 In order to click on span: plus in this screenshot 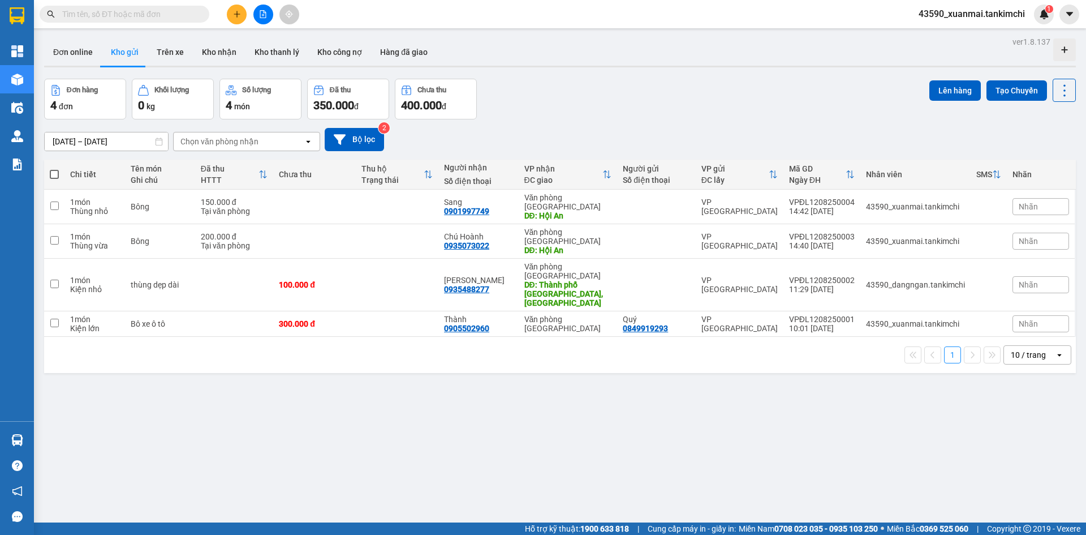, I will do `click(237, 14)`.